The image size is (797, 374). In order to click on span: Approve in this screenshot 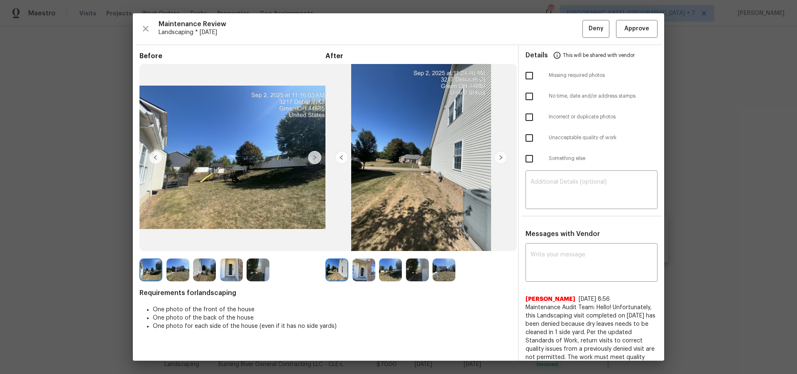, I will do `click(637, 29)`.